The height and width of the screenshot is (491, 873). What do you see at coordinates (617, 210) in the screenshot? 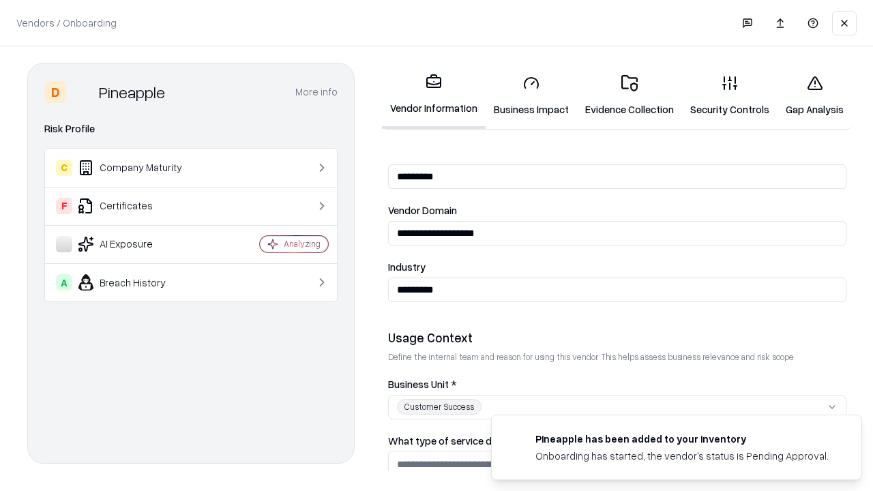
I see `label: Vendor Domain` at bounding box center [617, 210].